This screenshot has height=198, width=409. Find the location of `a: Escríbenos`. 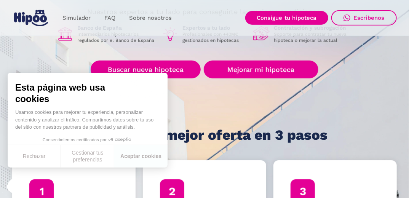

a: Escríbenos is located at coordinates (364, 18).